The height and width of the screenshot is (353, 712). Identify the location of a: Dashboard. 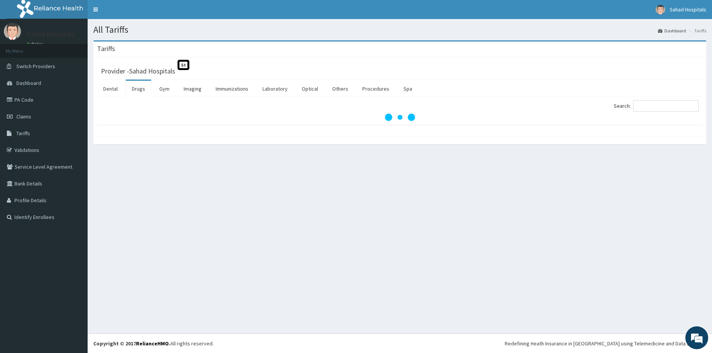
(672, 30).